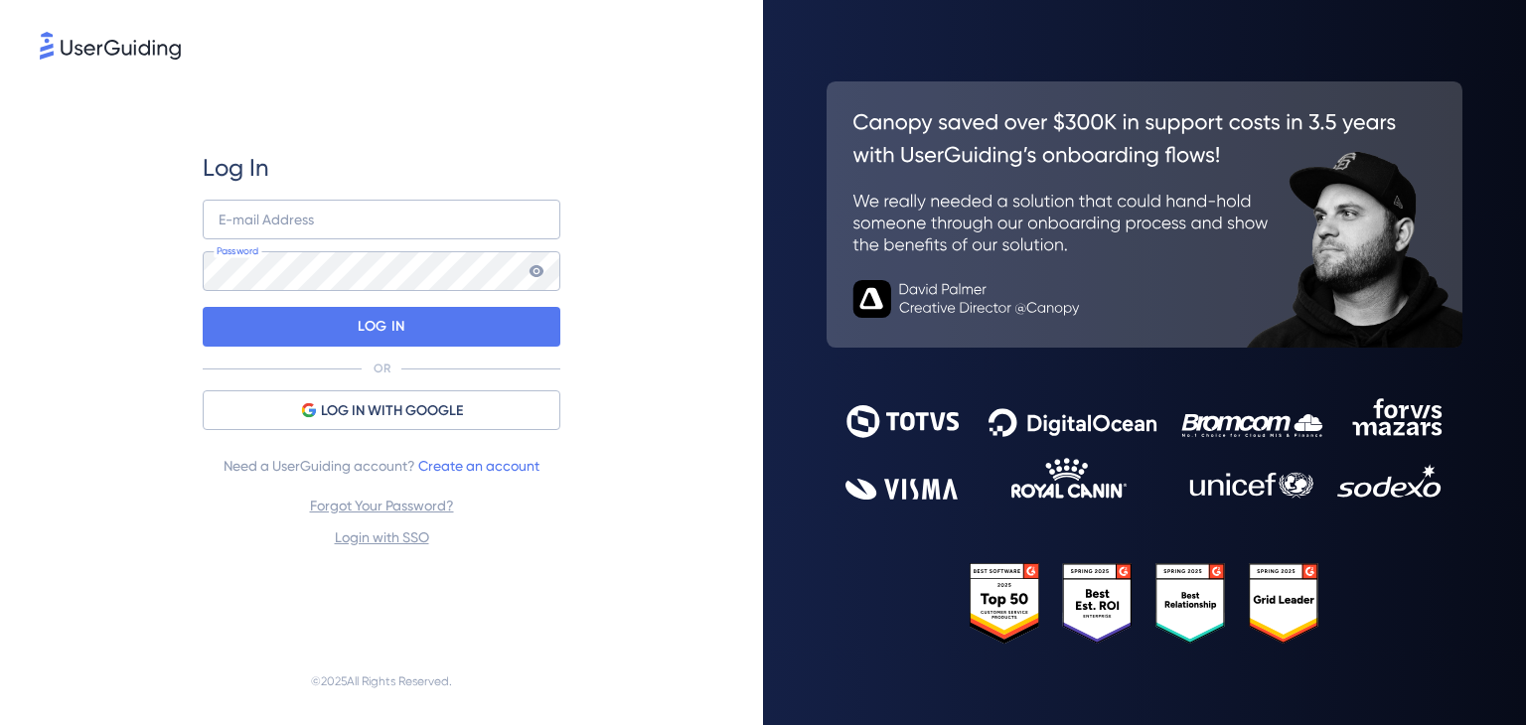 Image resolution: width=1526 pixels, height=725 pixels. I want to click on span: Need a UserGuiding account?, so click(381, 466).